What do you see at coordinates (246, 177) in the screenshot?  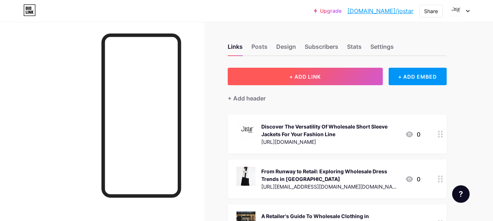 I see `img: From Runway to Retail: Exploring Wholesale Dress Trends in LA` at bounding box center [246, 177].